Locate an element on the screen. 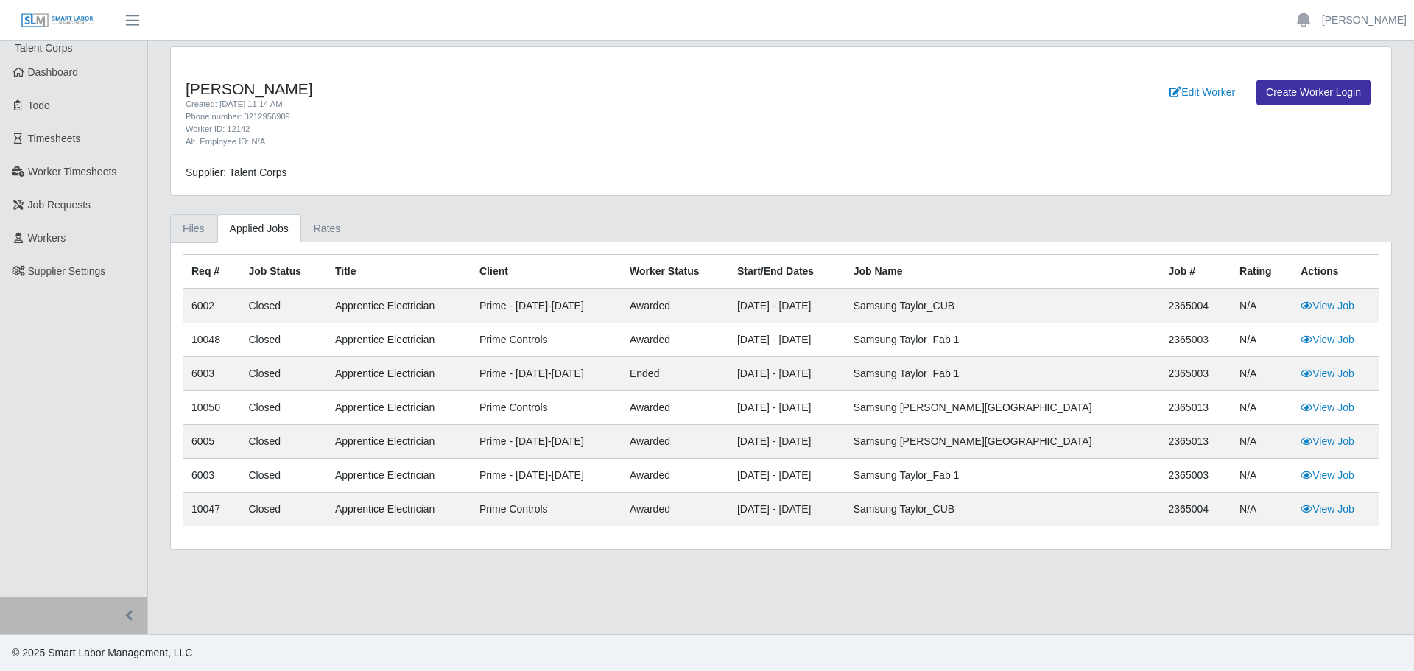 This screenshot has width=1414, height=671. span: Workers is located at coordinates (47, 238).